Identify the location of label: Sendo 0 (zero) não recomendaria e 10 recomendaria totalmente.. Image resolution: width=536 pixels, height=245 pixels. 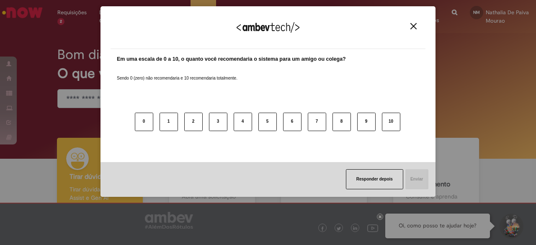
(177, 73).